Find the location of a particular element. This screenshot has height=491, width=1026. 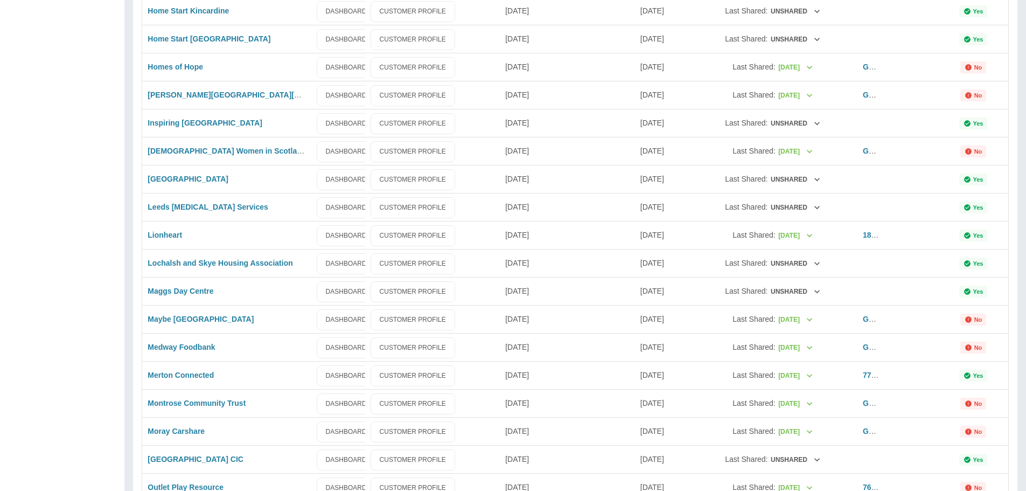

div: 07 Oct 2025 is located at coordinates (567, 375).